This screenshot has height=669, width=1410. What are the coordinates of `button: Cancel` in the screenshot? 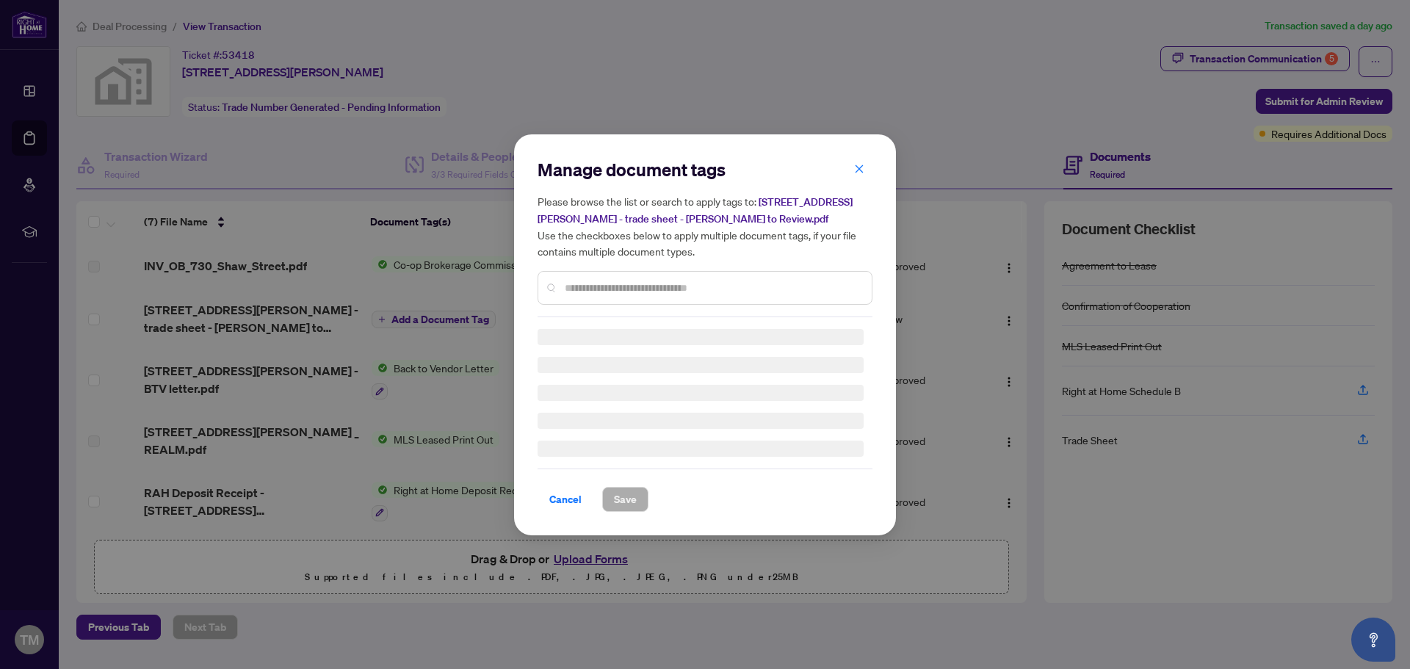 It's located at (565, 499).